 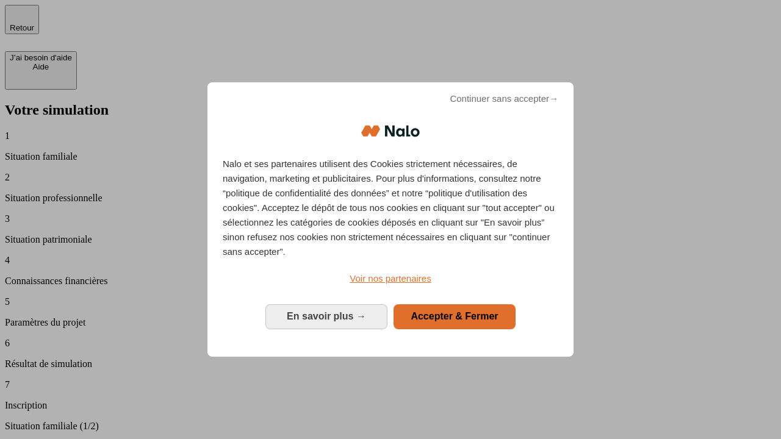 I want to click on div: Bienvenue chez Nalo Gestion du consentement, so click(x=390, y=219).